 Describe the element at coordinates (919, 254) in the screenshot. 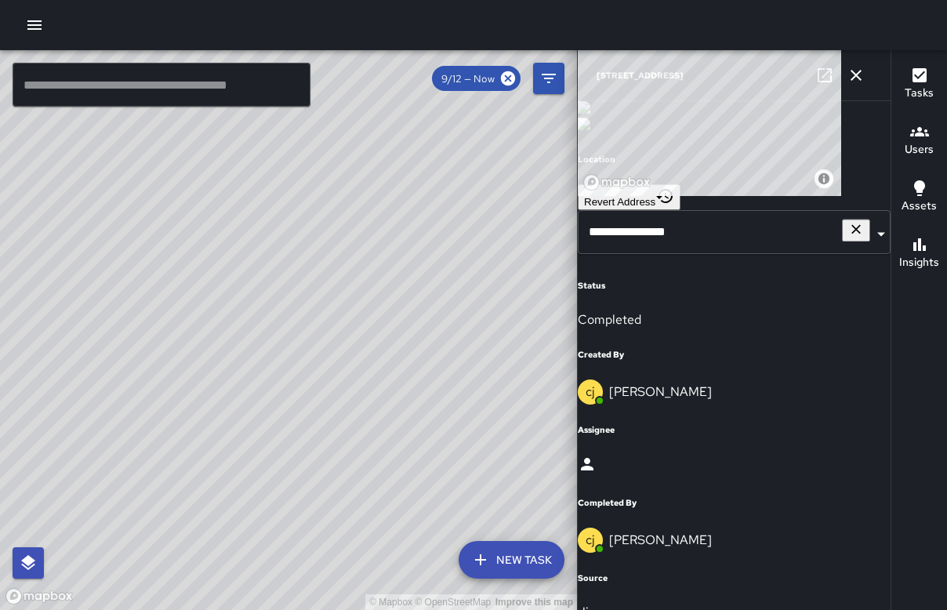

I see `button: Insights` at that location.